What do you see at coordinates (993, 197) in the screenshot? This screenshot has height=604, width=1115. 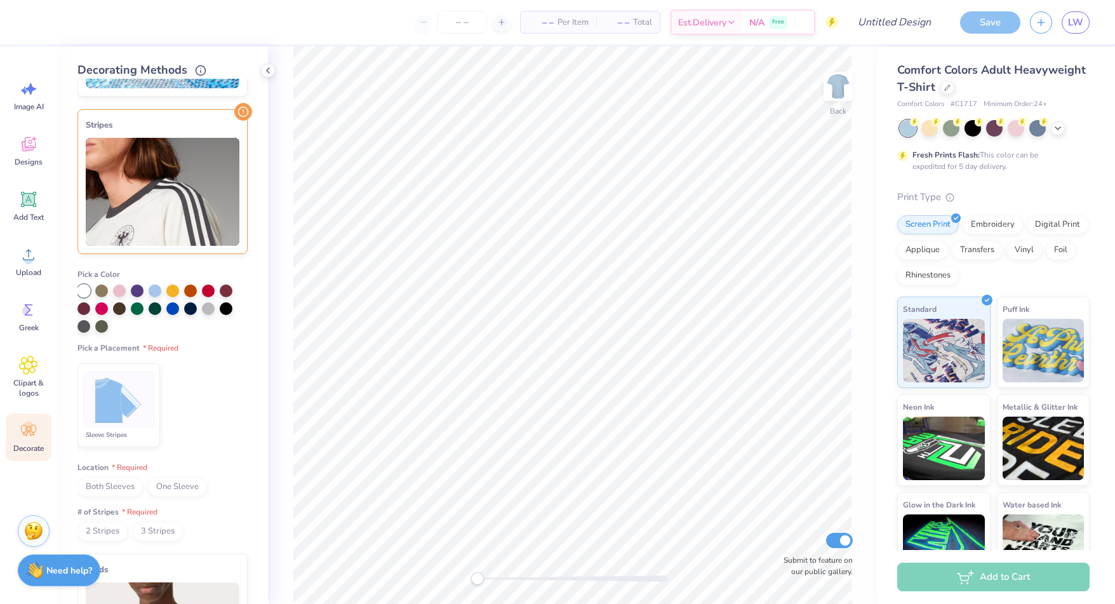 I see `div: Print Type` at bounding box center [993, 197].